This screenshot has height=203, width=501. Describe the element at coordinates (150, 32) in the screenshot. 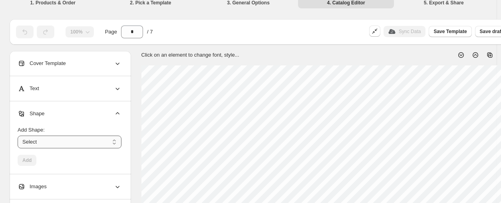

I see `span: / 7` at that location.